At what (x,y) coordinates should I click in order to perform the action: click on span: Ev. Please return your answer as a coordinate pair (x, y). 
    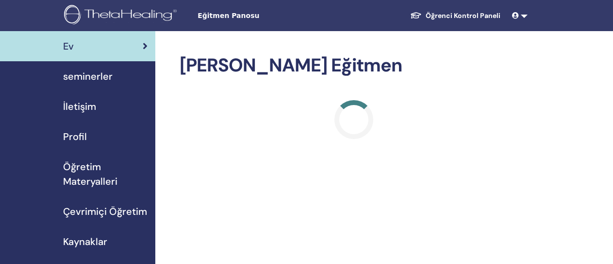
    Looking at the image, I should click on (68, 46).